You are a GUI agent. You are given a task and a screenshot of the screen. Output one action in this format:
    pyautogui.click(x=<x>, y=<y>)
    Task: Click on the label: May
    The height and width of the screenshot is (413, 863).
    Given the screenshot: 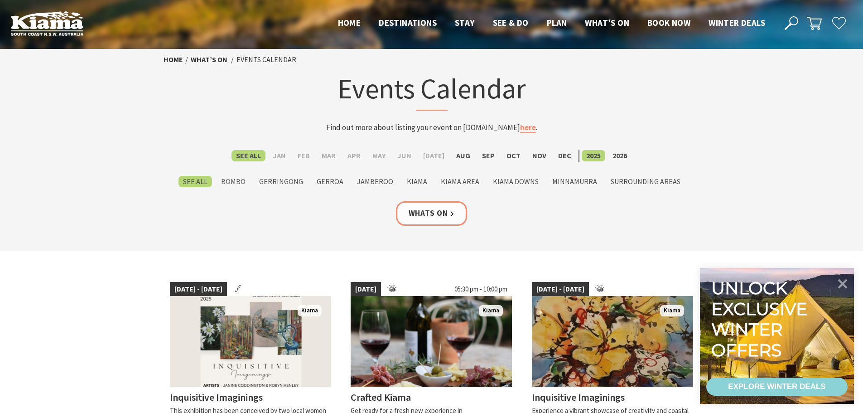 What is the action you would take?
    pyautogui.click(x=379, y=155)
    